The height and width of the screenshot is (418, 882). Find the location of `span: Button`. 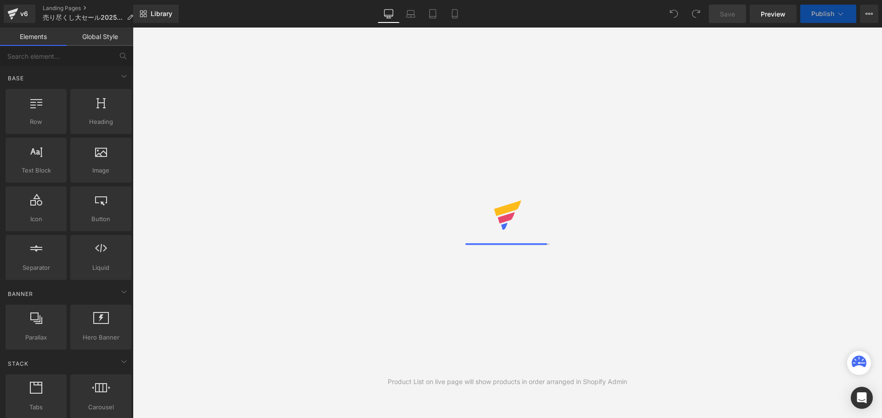

span: Button is located at coordinates (101, 219).